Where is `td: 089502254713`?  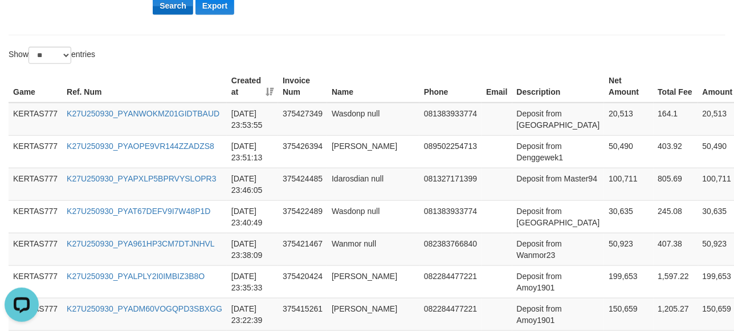
td: 089502254713 is located at coordinates (450, 151).